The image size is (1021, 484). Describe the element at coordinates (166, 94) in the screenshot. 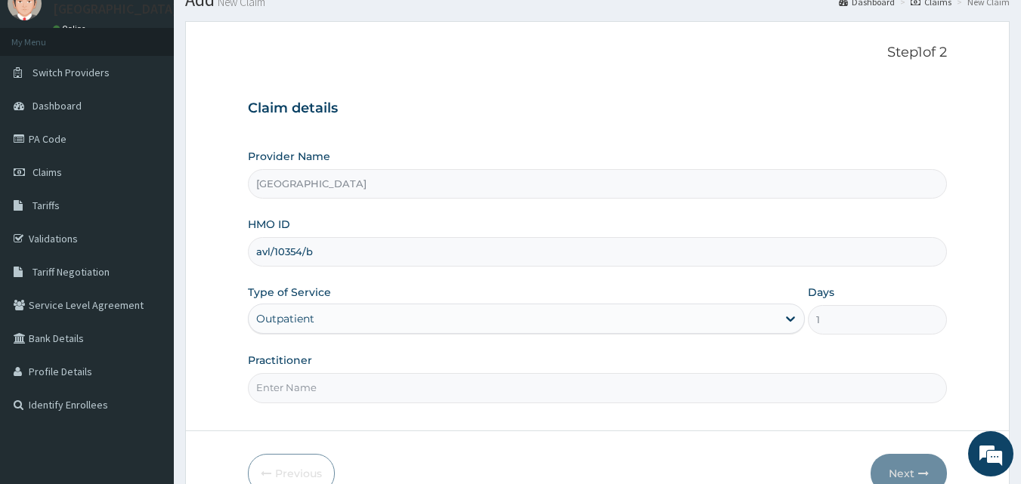

I see `div: Chat with us now` at that location.